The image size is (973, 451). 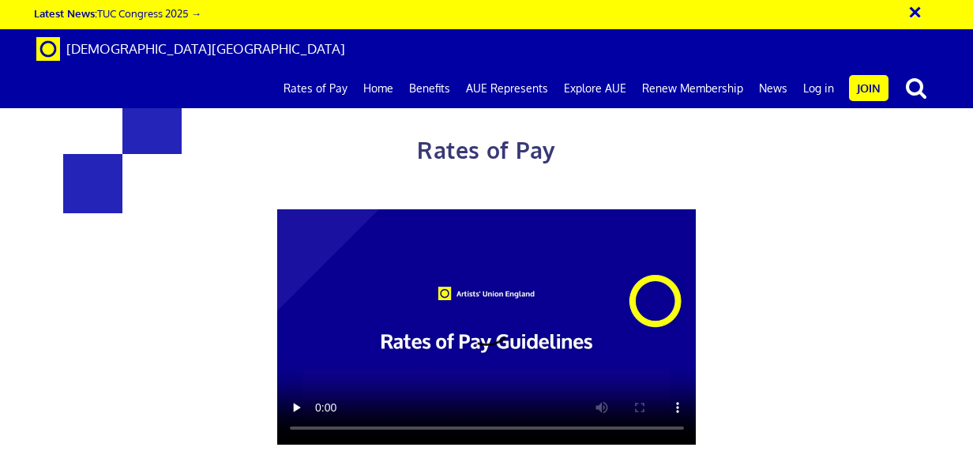 I want to click on a: Renew Membership, so click(x=693, y=88).